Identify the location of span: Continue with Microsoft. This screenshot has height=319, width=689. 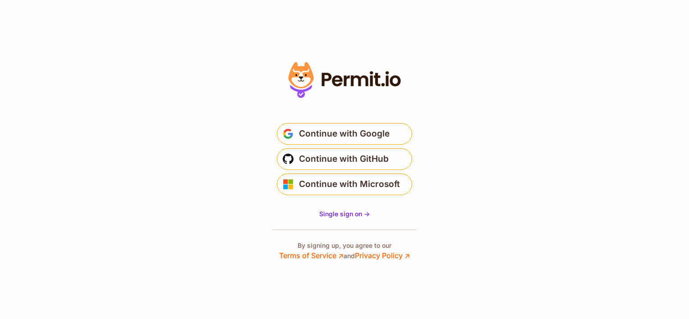
(349, 184).